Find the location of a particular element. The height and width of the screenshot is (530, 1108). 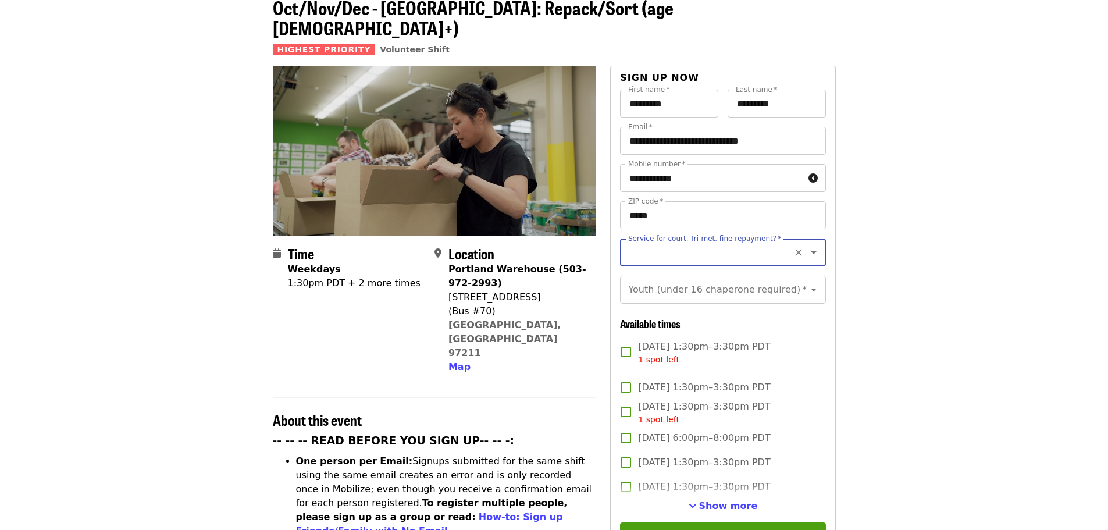

span: Location is located at coordinates (471, 253).